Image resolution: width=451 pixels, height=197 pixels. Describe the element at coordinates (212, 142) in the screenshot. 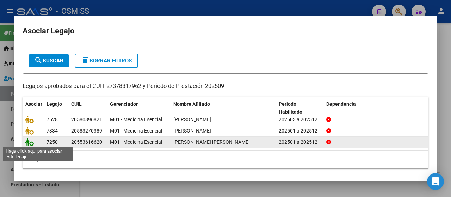

I see `span: YBALO ESTEBAN BAUTISTA` at that location.